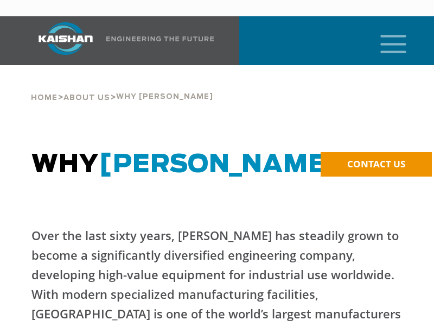 This screenshot has width=434, height=326. I want to click on a: CONTACT US, so click(376, 164).